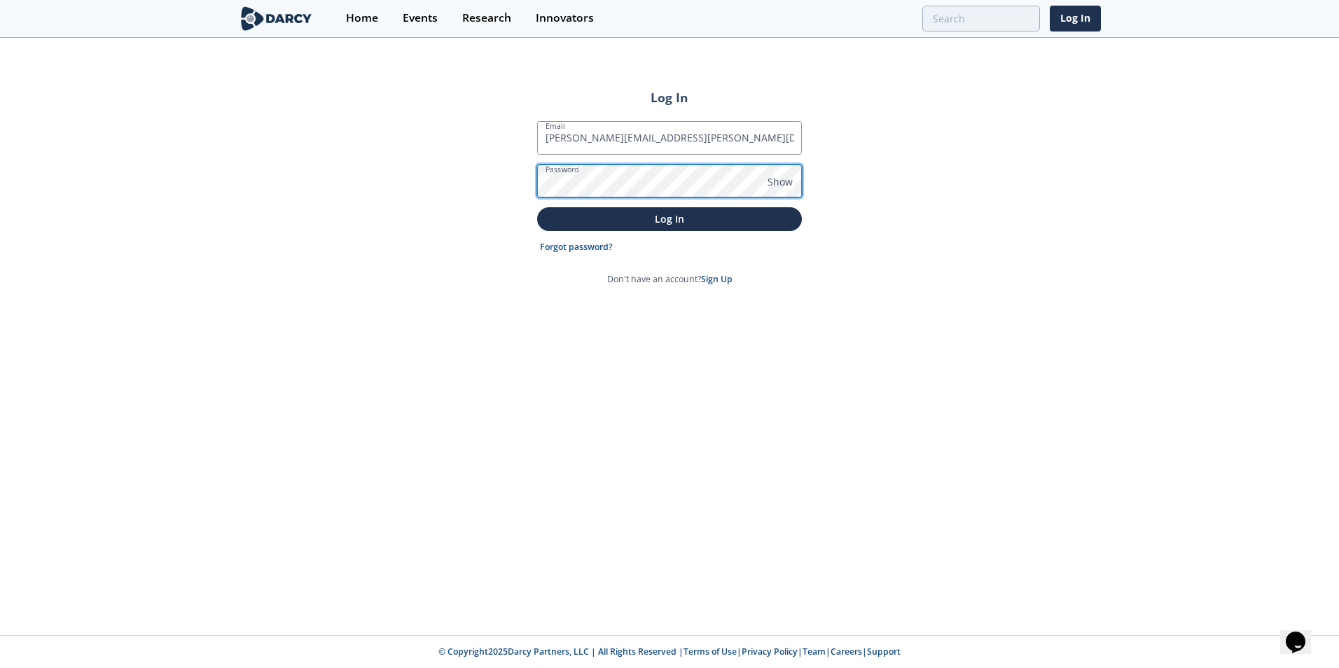 The width and height of the screenshot is (1339, 668). I want to click on p: Log In, so click(670, 219).